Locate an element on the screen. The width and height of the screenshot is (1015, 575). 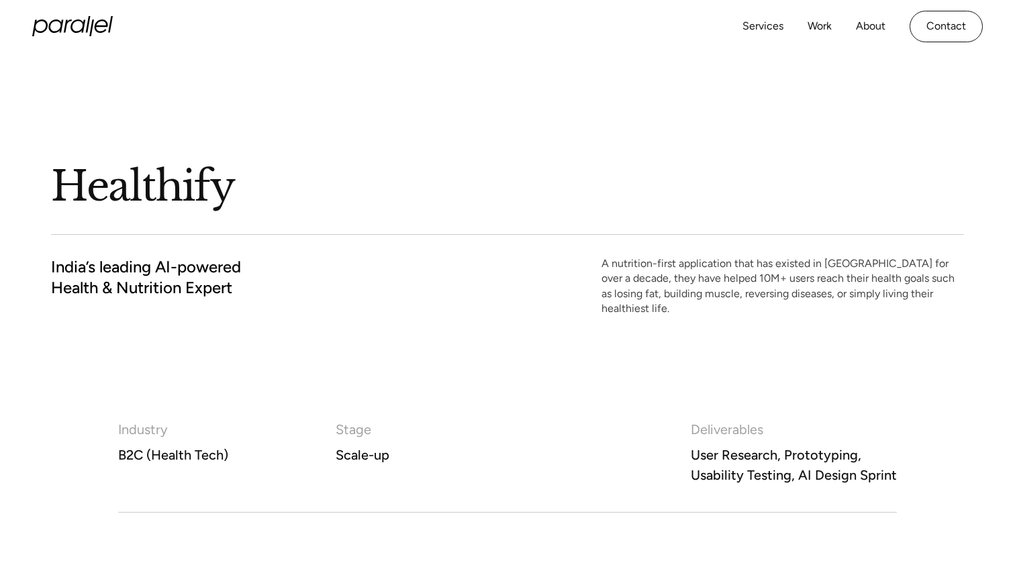
h4: B2C (Health Tech) is located at coordinates (173, 455).